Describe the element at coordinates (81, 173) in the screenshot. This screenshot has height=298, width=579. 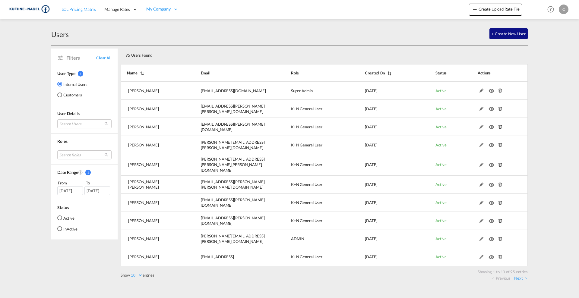
I see `md-icon: Created On` at that location.